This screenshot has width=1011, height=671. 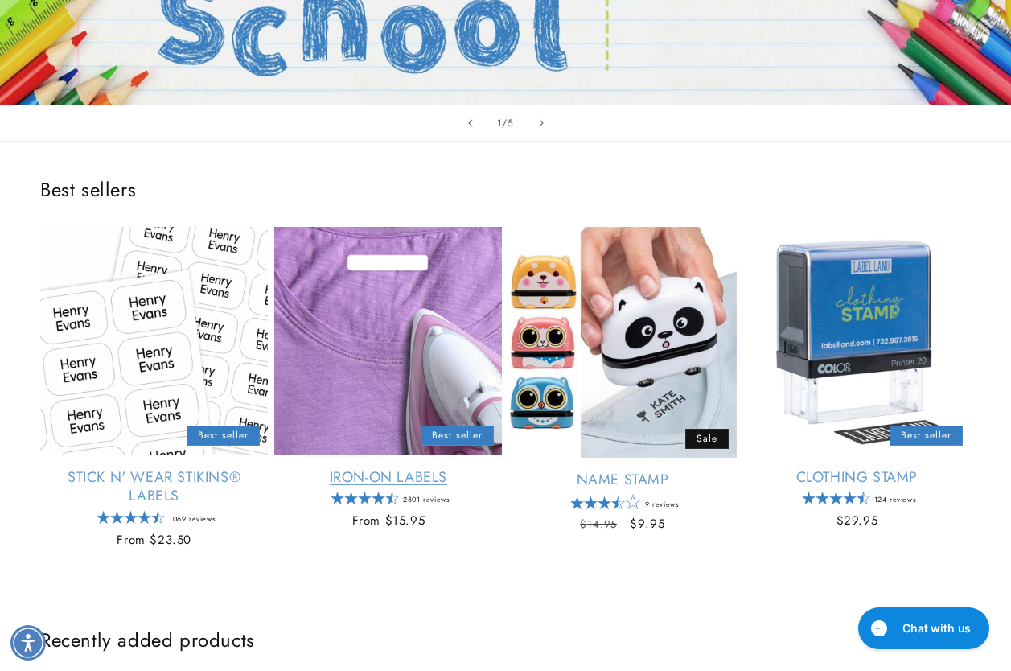 What do you see at coordinates (388, 477) in the screenshot?
I see `a: Iron-On Labels` at bounding box center [388, 477].